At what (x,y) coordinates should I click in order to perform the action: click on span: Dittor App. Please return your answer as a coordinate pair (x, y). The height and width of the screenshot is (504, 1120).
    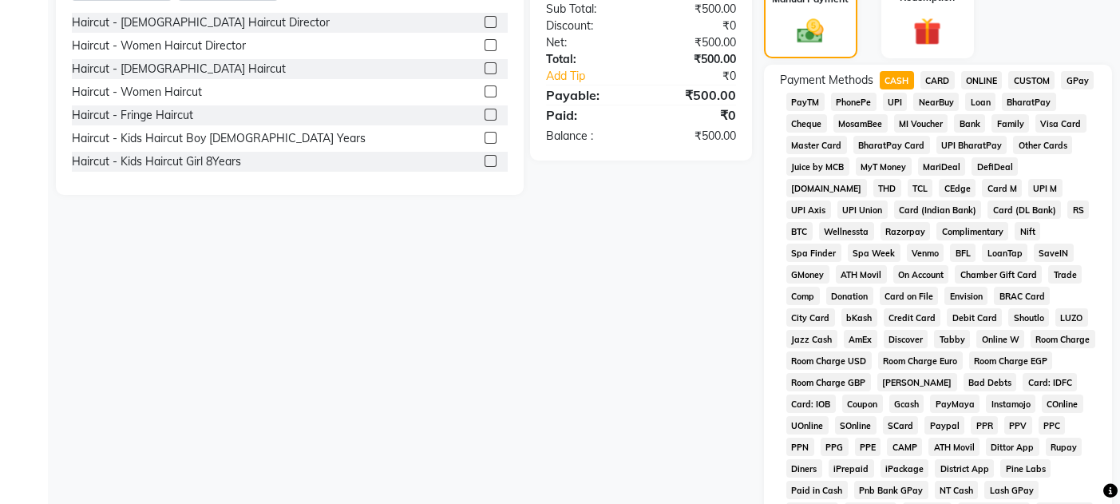
    Looking at the image, I should click on (1012, 446).